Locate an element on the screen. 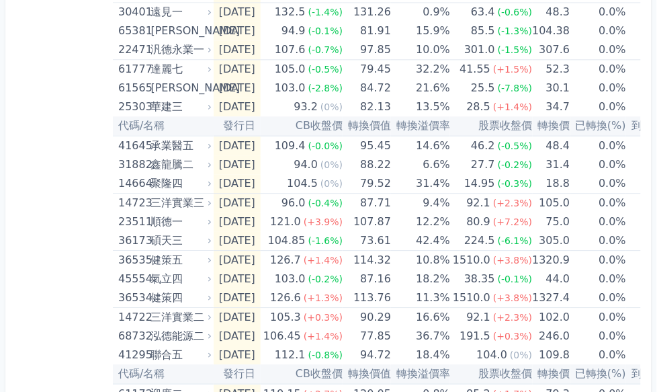 This screenshot has width=657, height=392. span: (-1.3%) is located at coordinates (515, 31).